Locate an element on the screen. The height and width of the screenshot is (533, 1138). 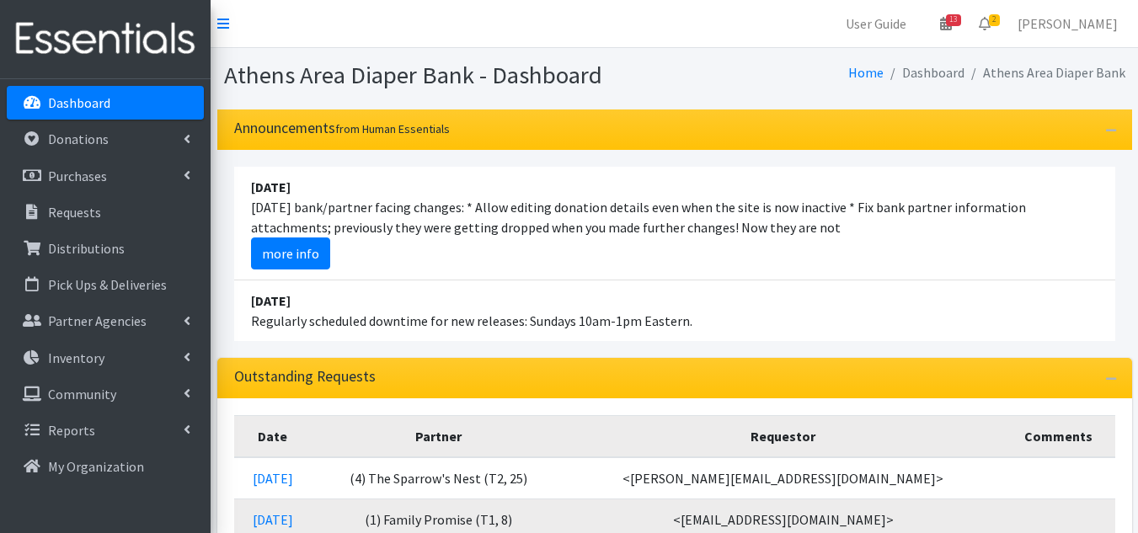
p: Pick Ups & Deliveries is located at coordinates (107, 285).